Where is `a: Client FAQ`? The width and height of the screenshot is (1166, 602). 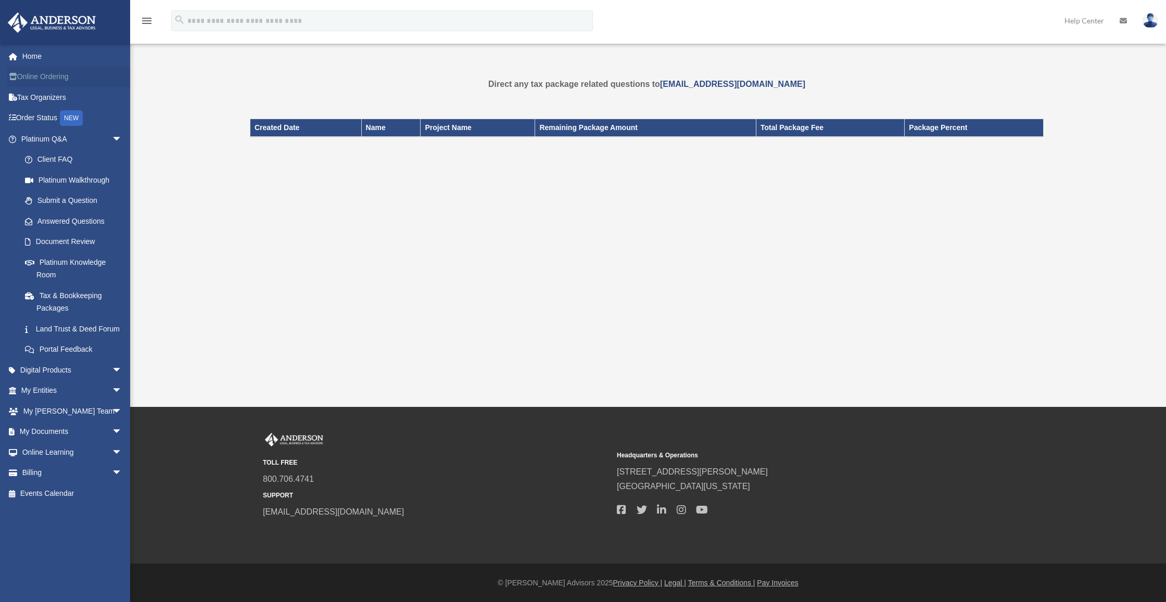 a: Client FAQ is located at coordinates (76, 160).